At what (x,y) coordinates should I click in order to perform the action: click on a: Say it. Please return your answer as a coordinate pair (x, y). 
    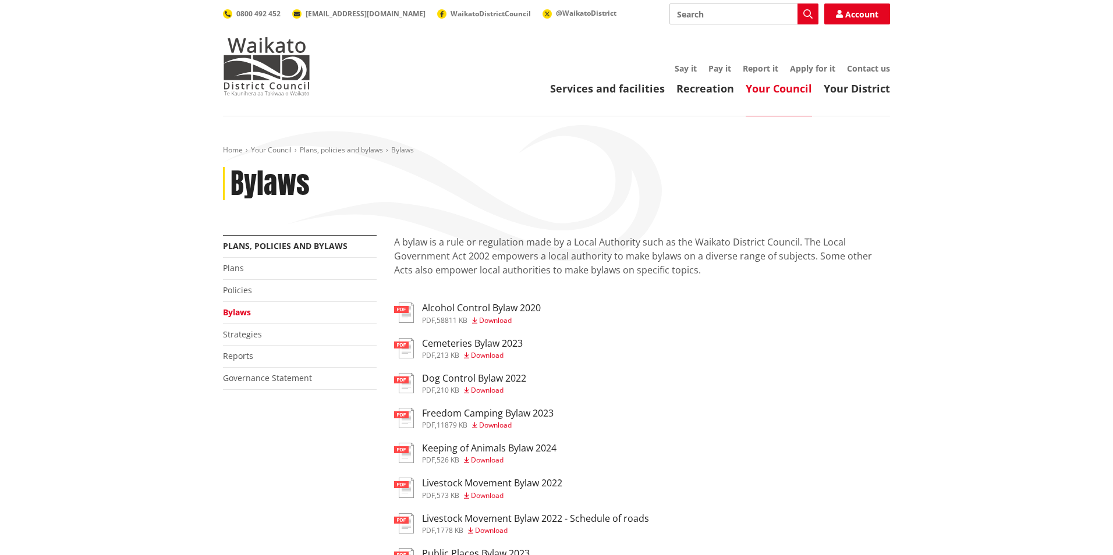
    Looking at the image, I should click on (686, 68).